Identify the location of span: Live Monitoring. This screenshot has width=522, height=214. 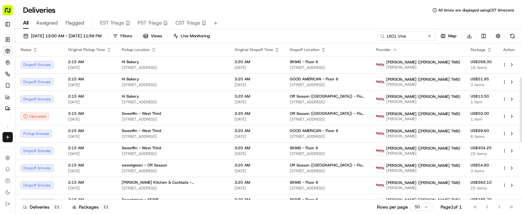
(195, 36).